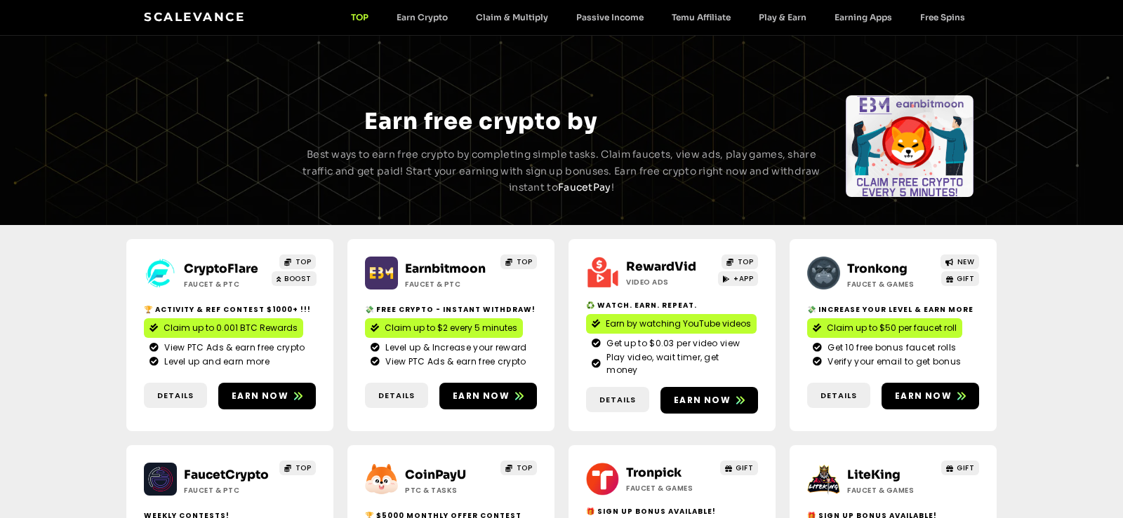 The height and width of the screenshot is (518, 1123). What do you see at coordinates (873, 475) in the screenshot?
I see `a: LiteKing` at bounding box center [873, 475].